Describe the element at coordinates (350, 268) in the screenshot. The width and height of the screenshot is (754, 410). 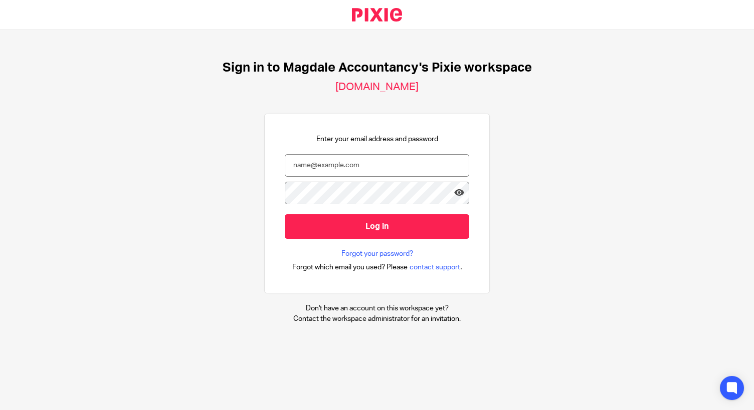
I see `span: Forgot which email you used? Please` at that location.